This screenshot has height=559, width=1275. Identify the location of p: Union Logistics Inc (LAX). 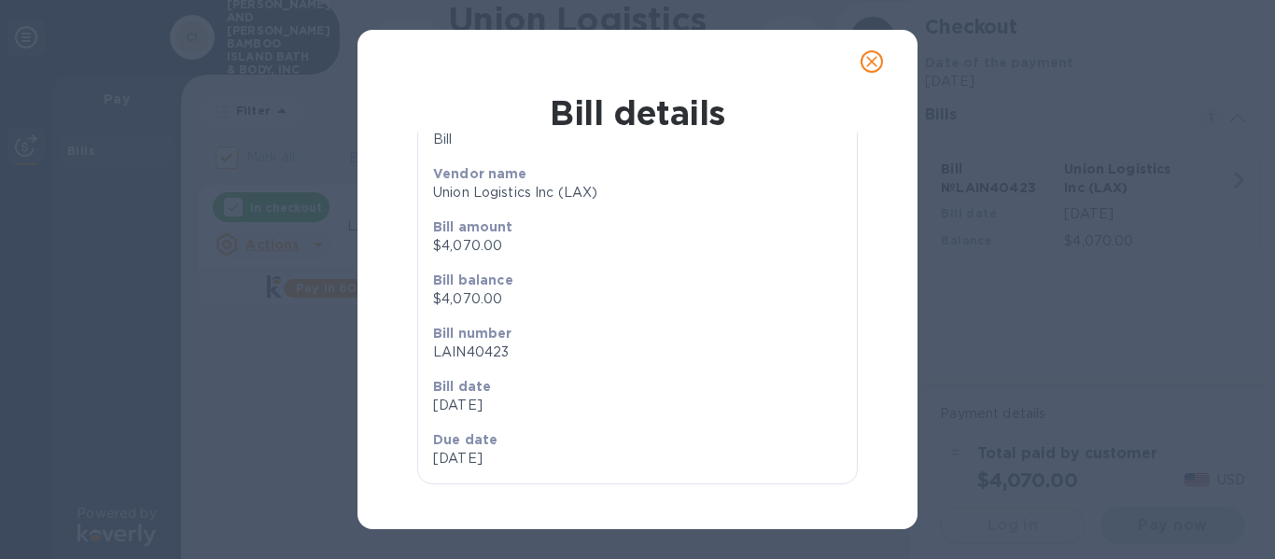
(638, 192).